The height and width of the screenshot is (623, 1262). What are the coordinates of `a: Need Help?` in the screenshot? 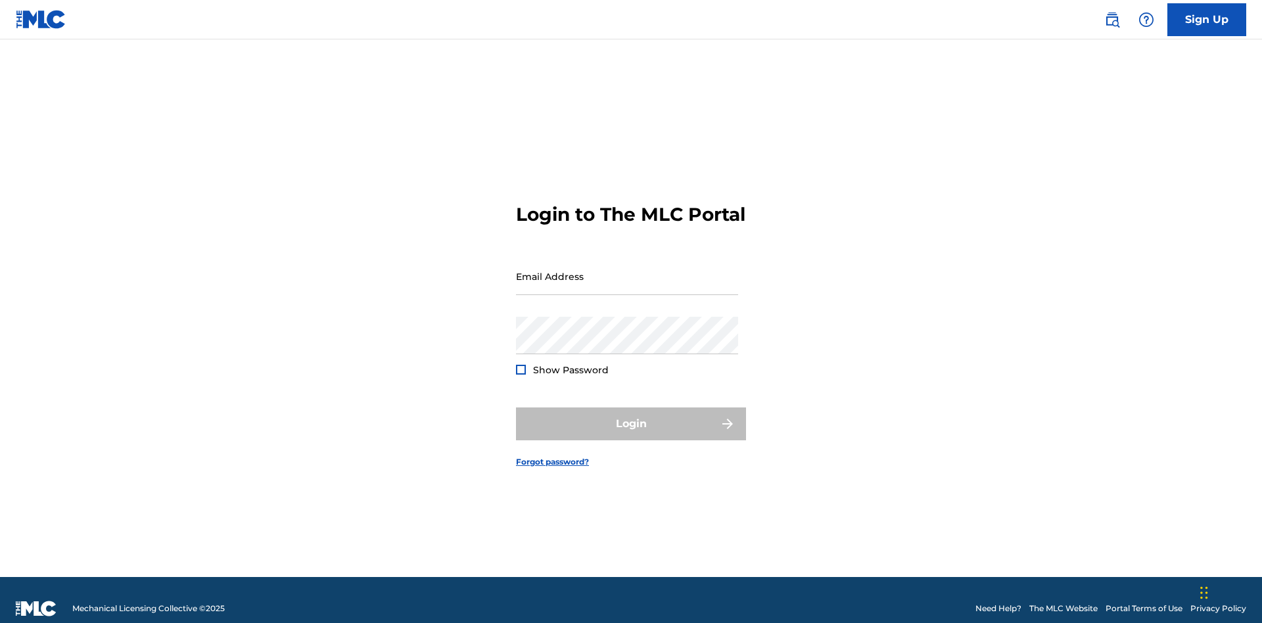 It's located at (998, 609).